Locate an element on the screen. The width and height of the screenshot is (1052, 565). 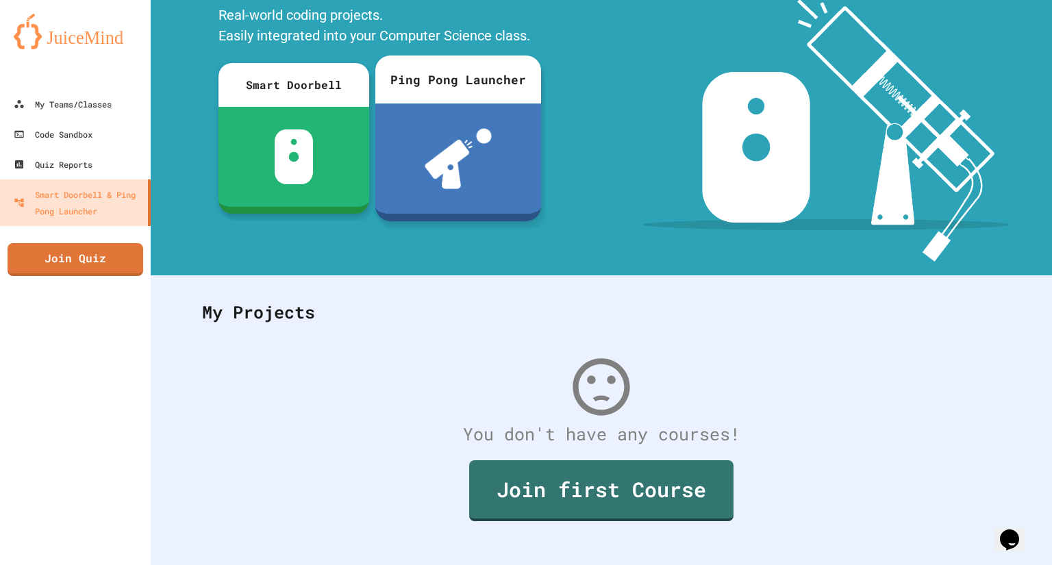
div: Real-world coding projects. Easily integrated into your Computer Science class. is located at coordinates (376, 27).